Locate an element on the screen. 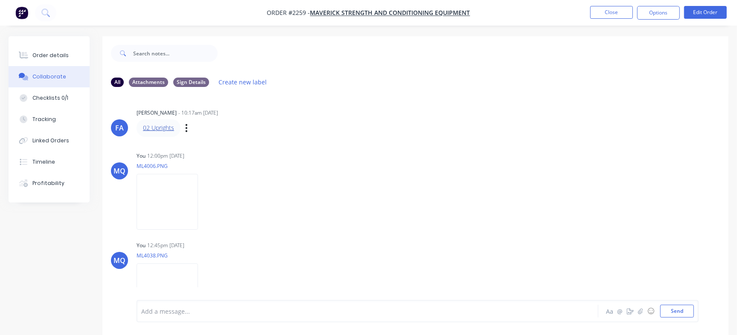 This screenshot has height=335, width=737. button: Close is located at coordinates (611, 12).